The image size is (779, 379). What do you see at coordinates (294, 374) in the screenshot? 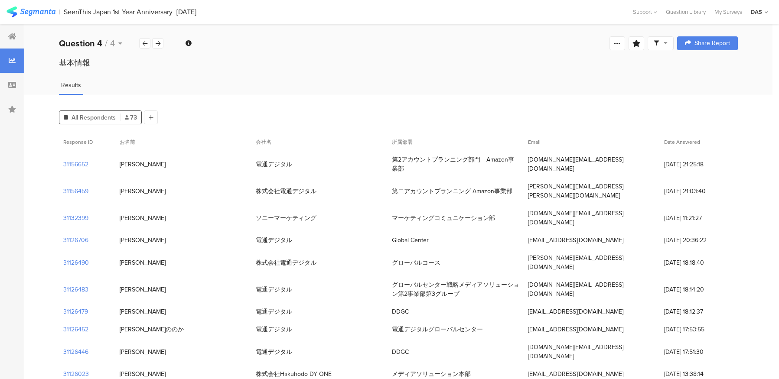
I see `div: 株式会社Hakuhodo DY ONE` at bounding box center [294, 374].